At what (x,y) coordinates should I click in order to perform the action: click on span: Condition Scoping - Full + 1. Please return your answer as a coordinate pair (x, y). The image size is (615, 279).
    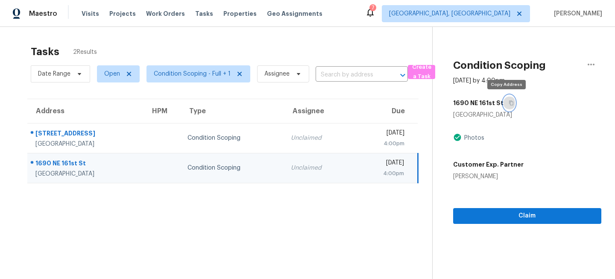
    Looking at the image, I should click on (192, 74).